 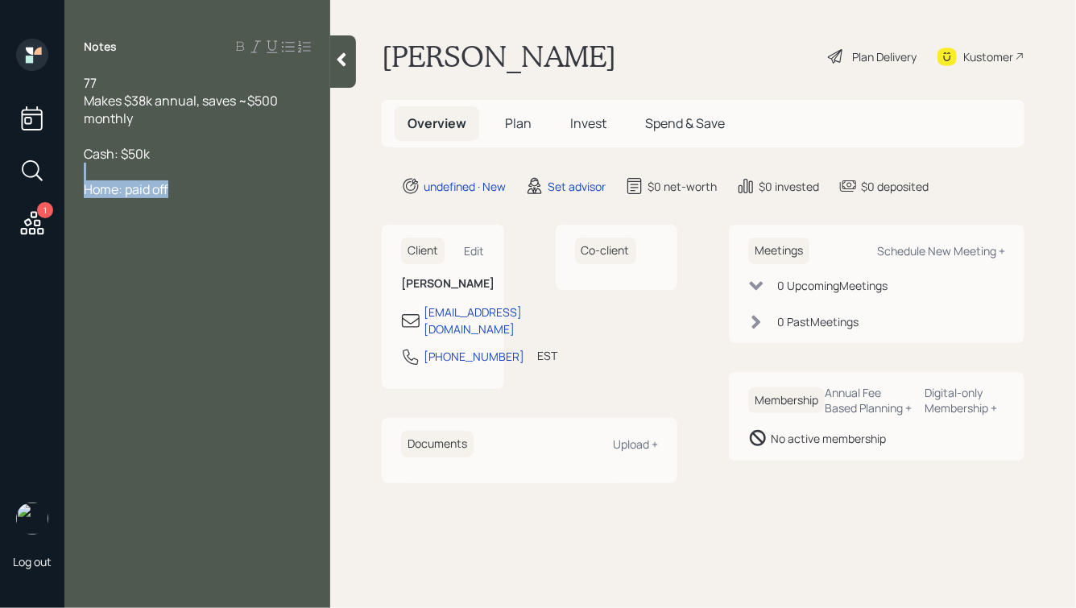 I want to click on div: 0 Upcoming Meeting s, so click(x=832, y=285).